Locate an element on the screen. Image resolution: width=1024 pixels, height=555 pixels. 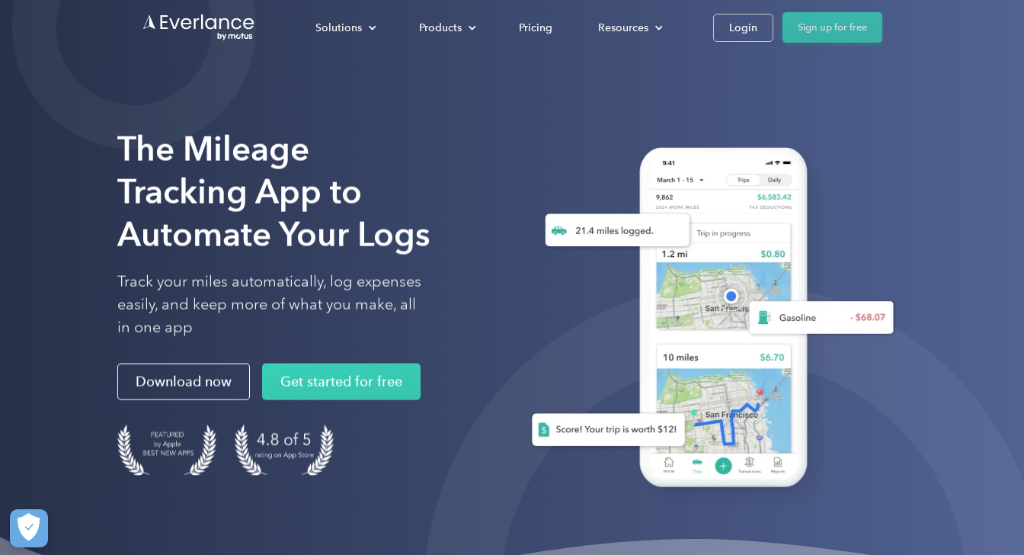
a: Pricing is located at coordinates (536, 27).